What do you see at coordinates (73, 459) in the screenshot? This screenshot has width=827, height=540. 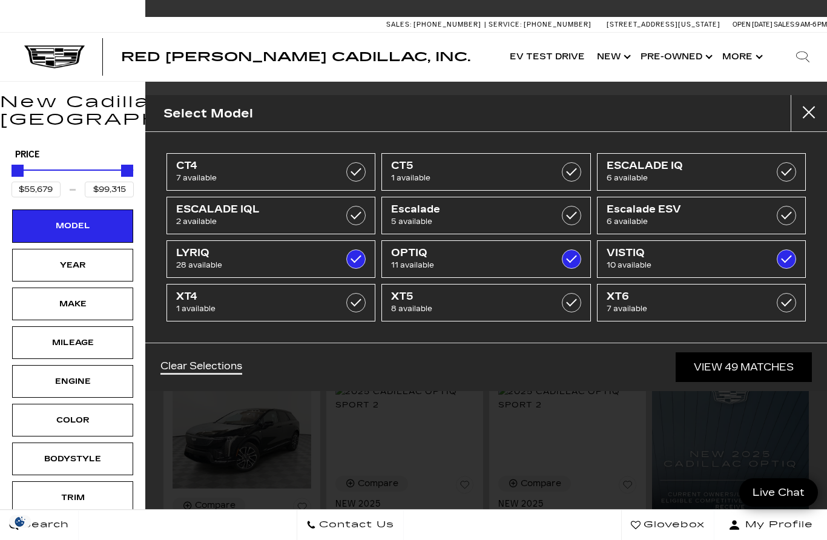 I see `div: BodystyleBodystyle` at bounding box center [73, 459].